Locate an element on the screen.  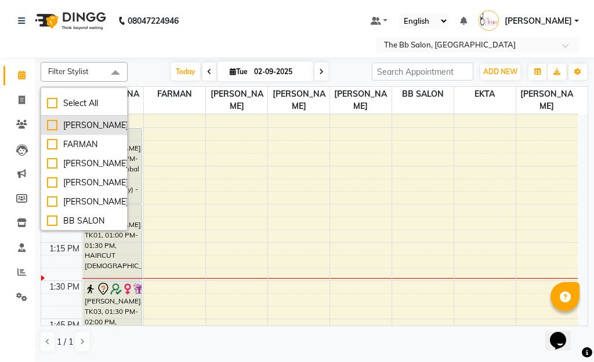
input: Search Appointment is located at coordinates (422, 71).